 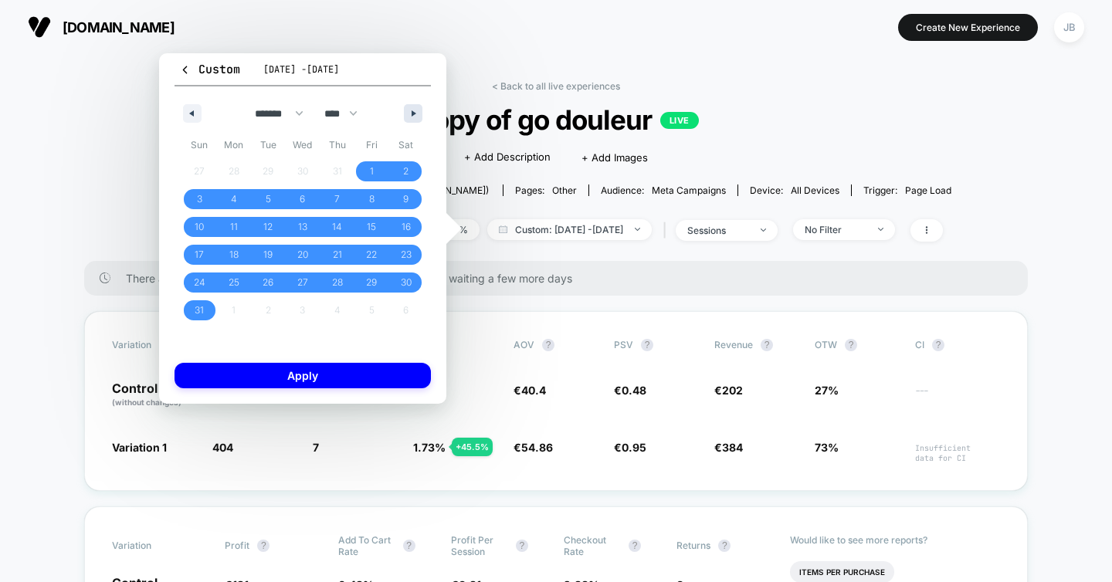 What do you see at coordinates (147, 402) in the screenshot?
I see `span: (without changes)` at bounding box center [147, 402].